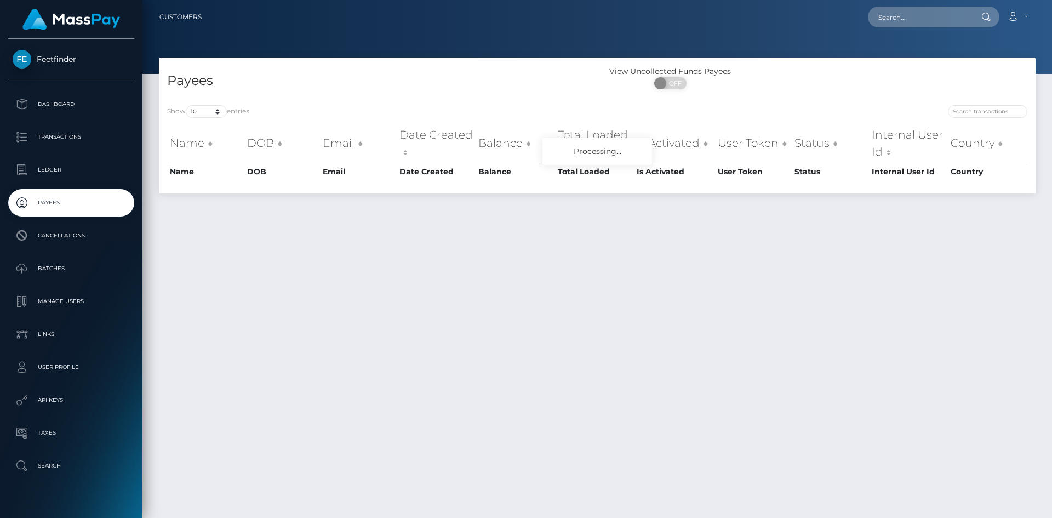  Describe the element at coordinates (71, 433) in the screenshot. I see `a: Taxes` at that location.